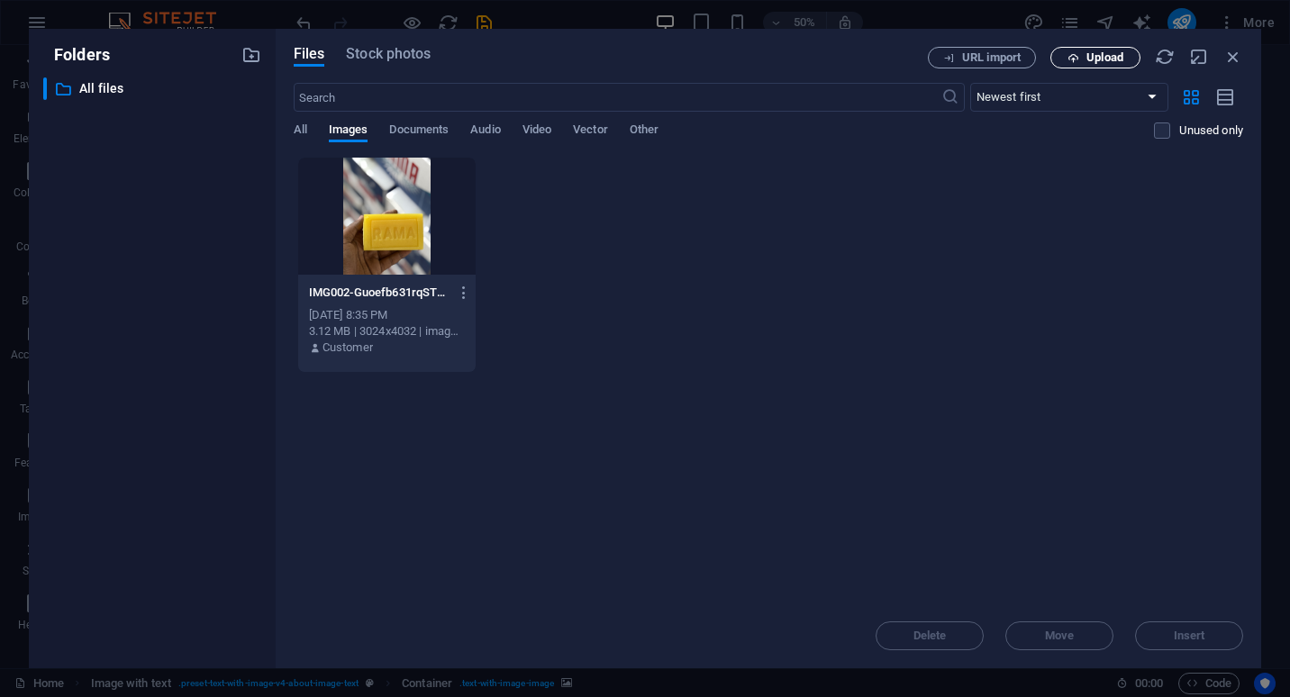  Describe the element at coordinates (617, 97) in the screenshot. I see `input: Search` at that location.